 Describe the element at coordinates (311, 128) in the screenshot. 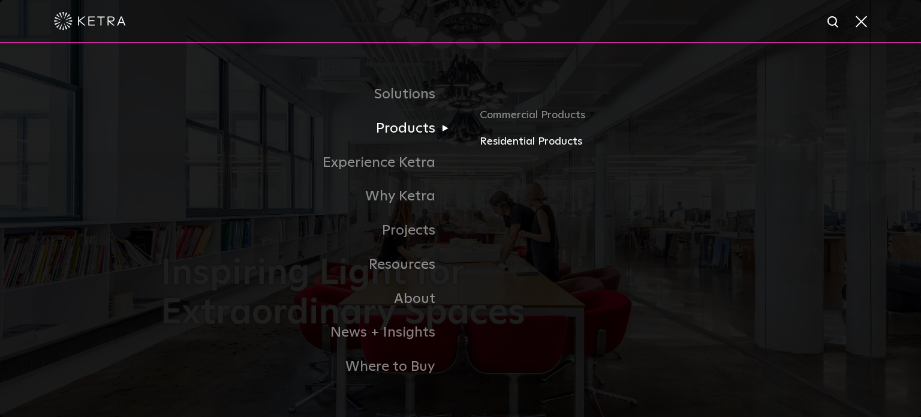

I see `a: Products` at that location.